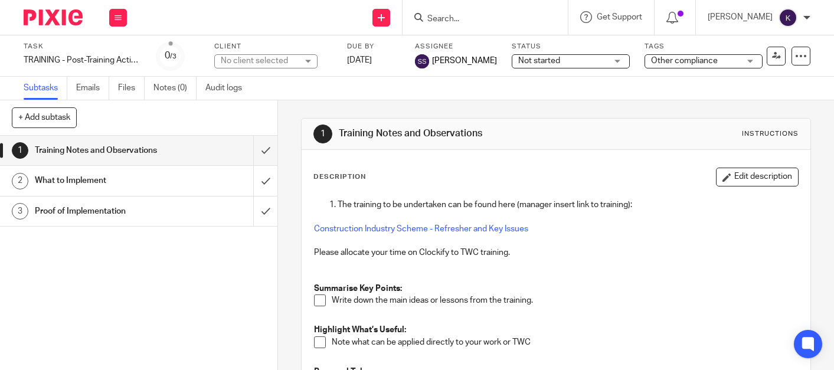 The width and height of the screenshot is (834, 370). What do you see at coordinates (480, 19) in the screenshot?
I see `input: Search` at bounding box center [480, 19].